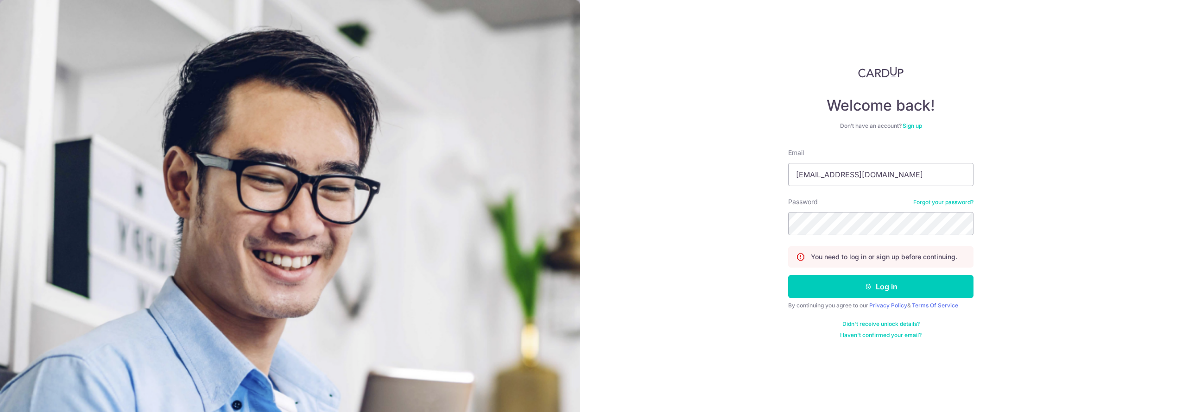 The image size is (1182, 412). What do you see at coordinates (803, 202) in the screenshot?
I see `label: Password` at bounding box center [803, 202].